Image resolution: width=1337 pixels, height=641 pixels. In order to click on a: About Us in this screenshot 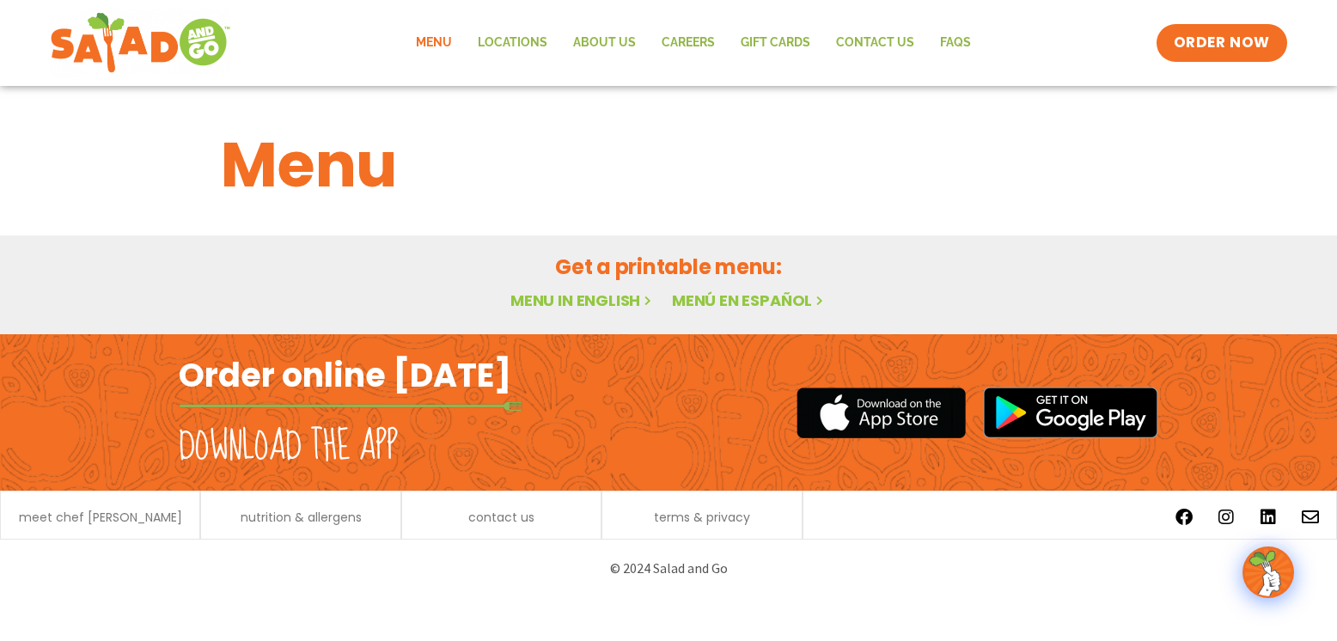, I will do `click(604, 43)`.